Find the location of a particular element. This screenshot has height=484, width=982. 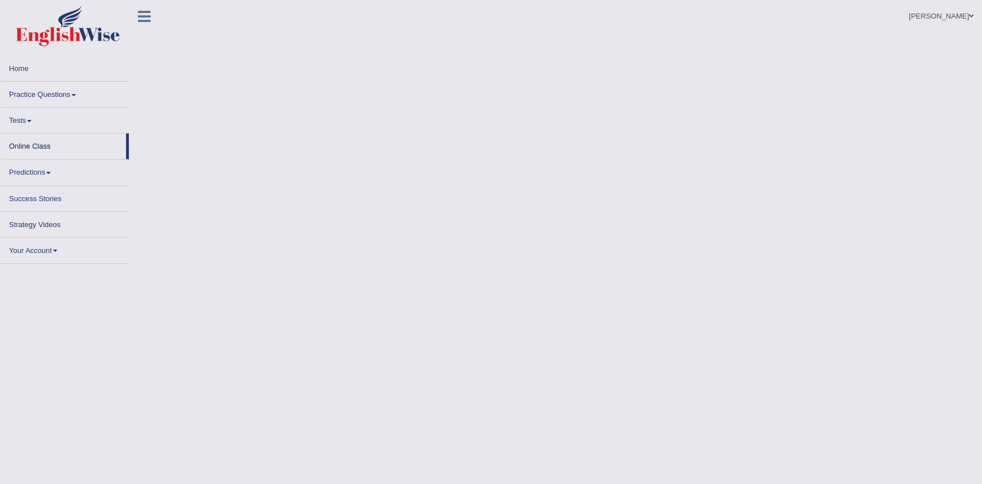

a: Tests is located at coordinates (65, 118).